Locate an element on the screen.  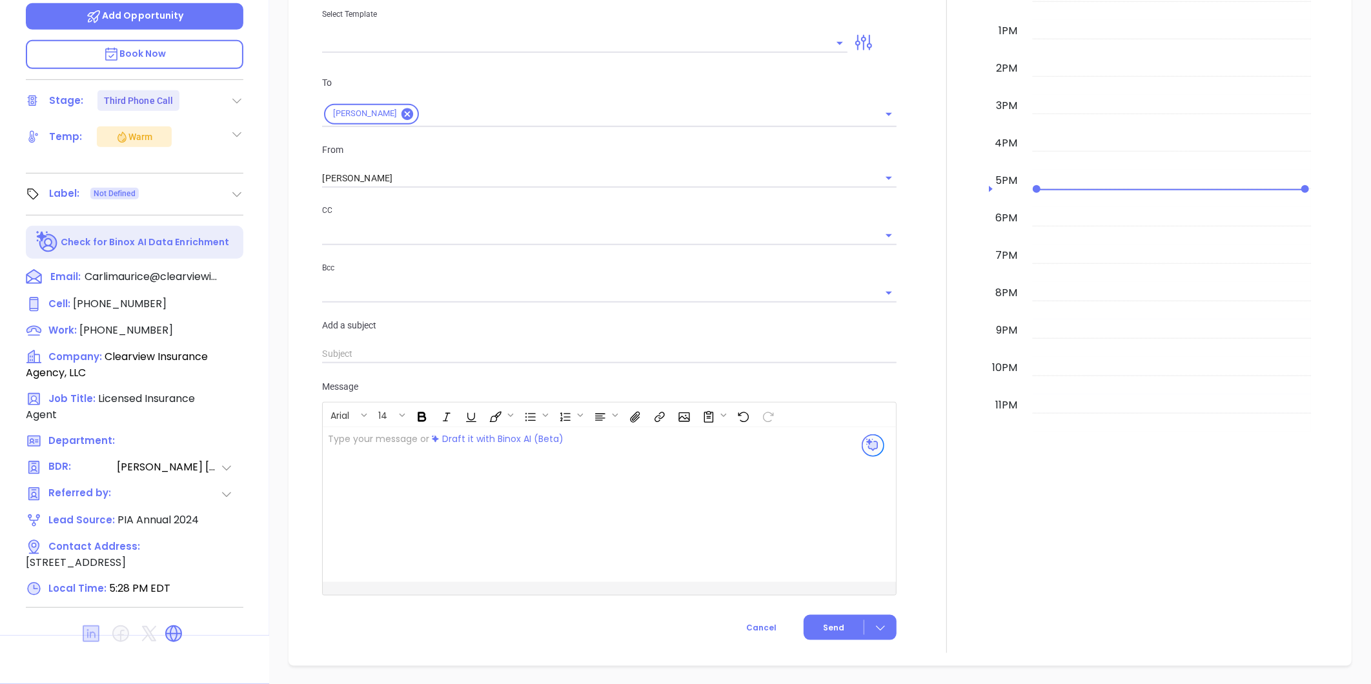
div: 7pm is located at coordinates (1006, 256).